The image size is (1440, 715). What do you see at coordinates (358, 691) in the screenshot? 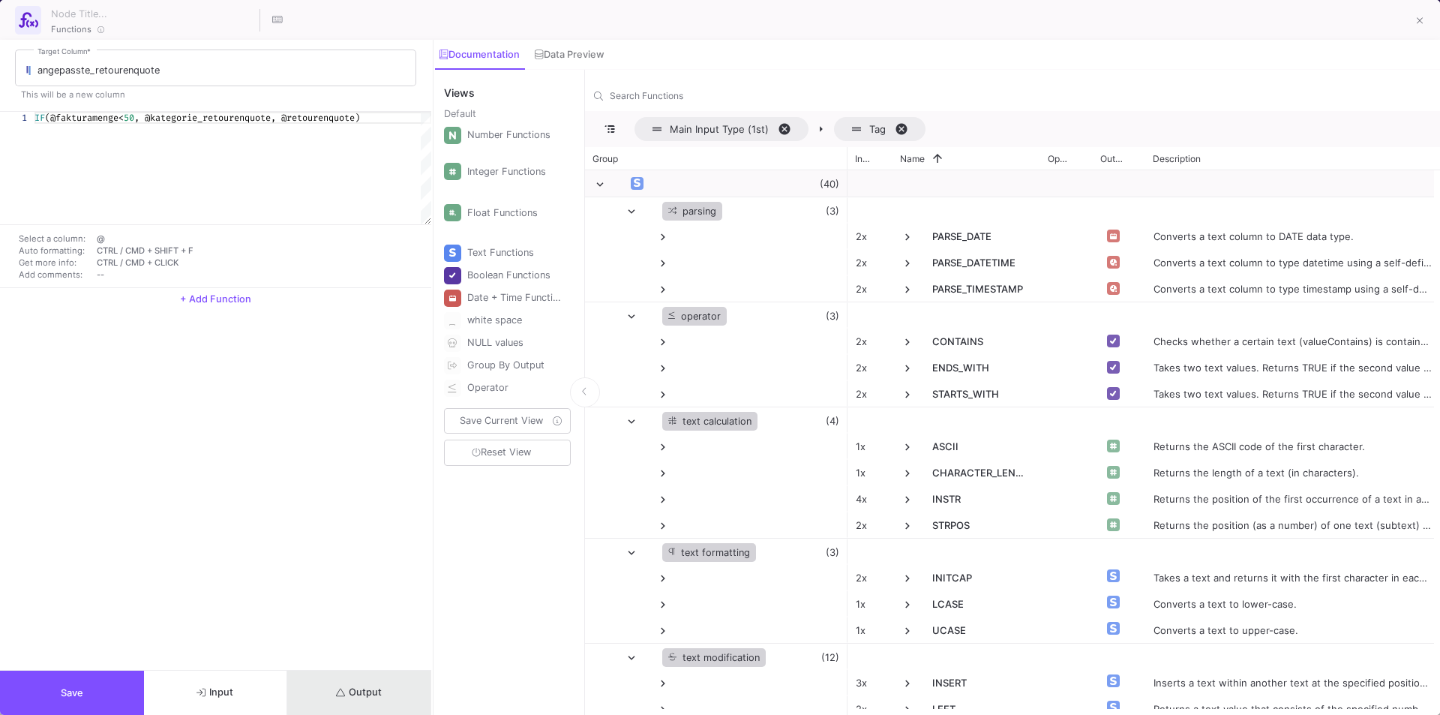
I see `span: Output` at bounding box center [358, 691].